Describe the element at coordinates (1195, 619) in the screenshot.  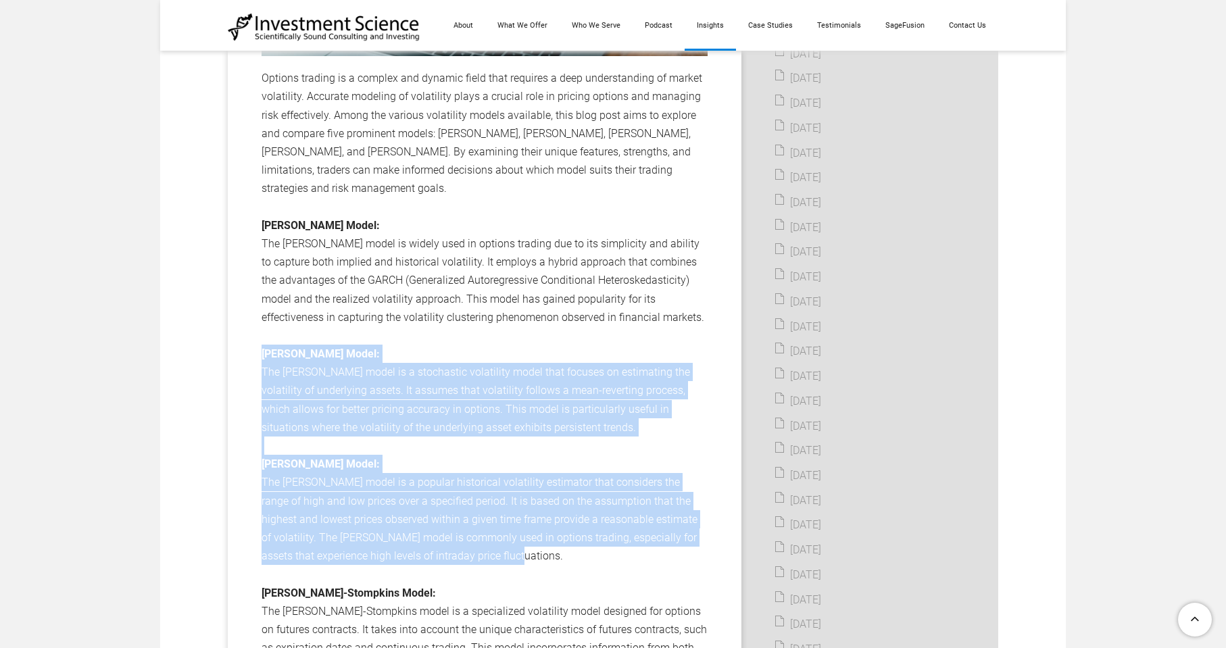
I see `a: To Top` at that location.